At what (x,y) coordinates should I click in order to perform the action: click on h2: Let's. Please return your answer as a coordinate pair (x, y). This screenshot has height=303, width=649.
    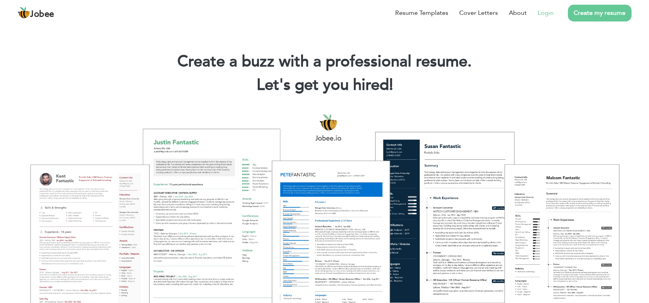
    Looking at the image, I should click on (324, 85).